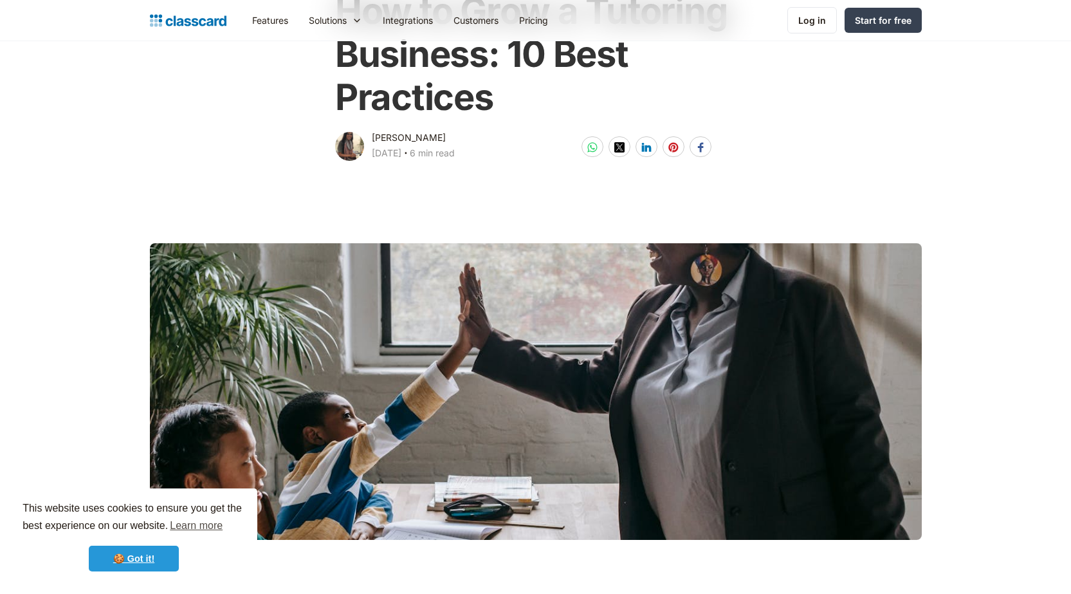 The height and width of the screenshot is (594, 1071). I want to click on a: Start for free, so click(883, 20).